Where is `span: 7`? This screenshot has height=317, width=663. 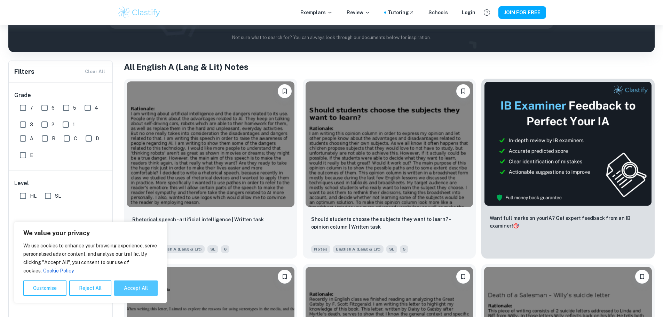
span: 7 is located at coordinates (31, 108).